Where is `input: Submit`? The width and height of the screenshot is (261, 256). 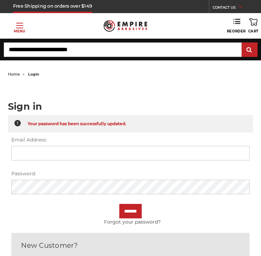 input: Submit is located at coordinates (249, 50).